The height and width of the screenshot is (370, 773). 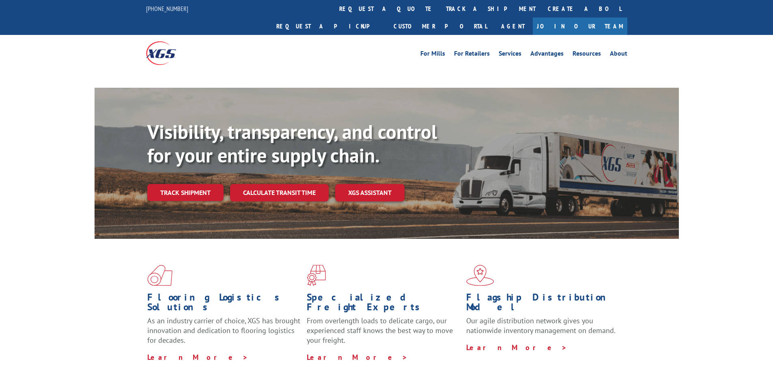 I want to click on a: Agent, so click(x=513, y=26).